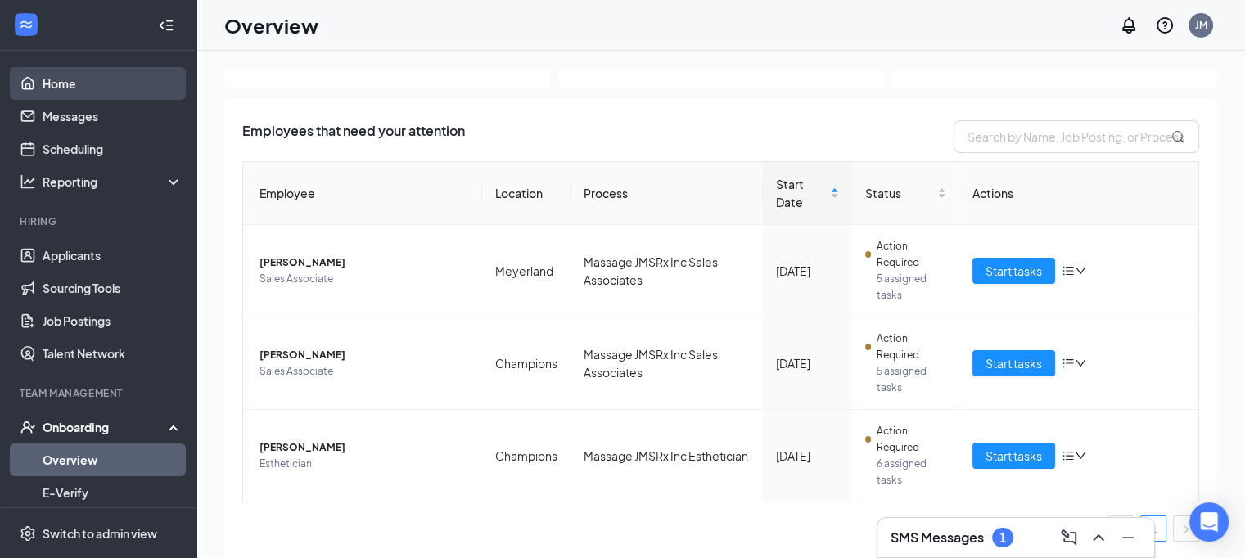 Image resolution: width=1245 pixels, height=558 pixels. Describe the element at coordinates (801, 193) in the screenshot. I see `span: Start Date` at that location.